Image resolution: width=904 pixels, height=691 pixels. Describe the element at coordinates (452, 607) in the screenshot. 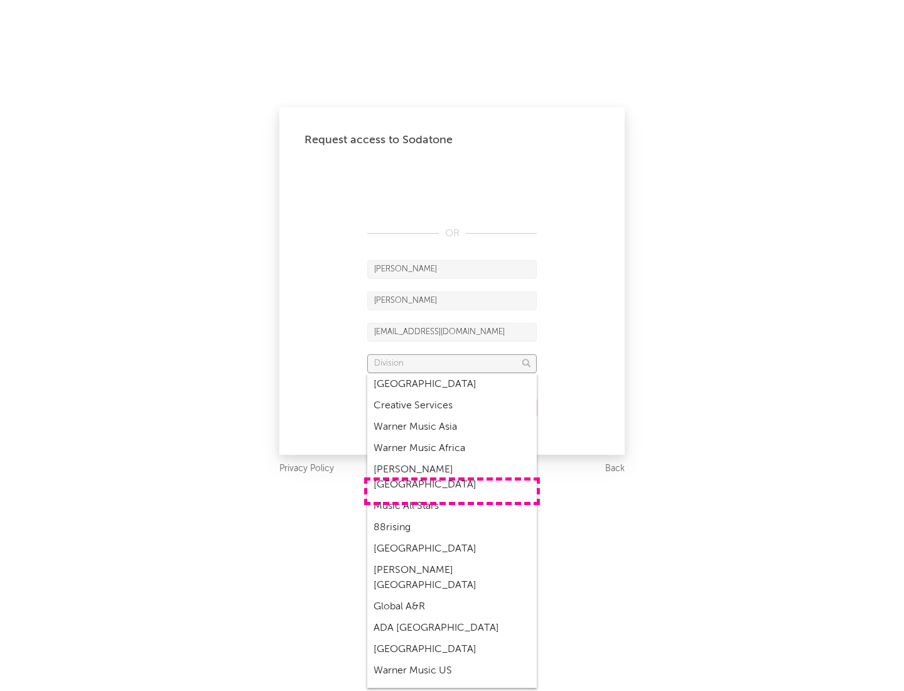

I see `div: Global A&R` at that location.